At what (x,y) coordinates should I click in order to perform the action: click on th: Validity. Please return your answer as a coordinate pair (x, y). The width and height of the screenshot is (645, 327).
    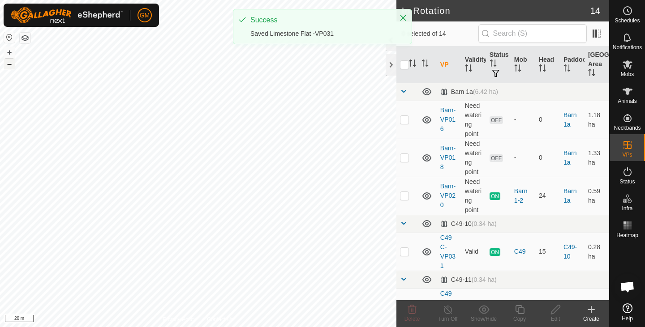
    Looking at the image, I should click on (473, 65).